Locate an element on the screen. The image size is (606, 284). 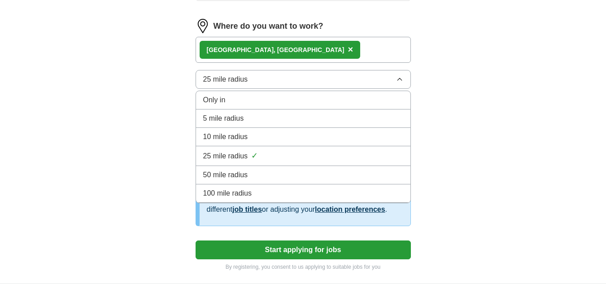
button: Start applying for jobs is located at coordinates (303, 250).